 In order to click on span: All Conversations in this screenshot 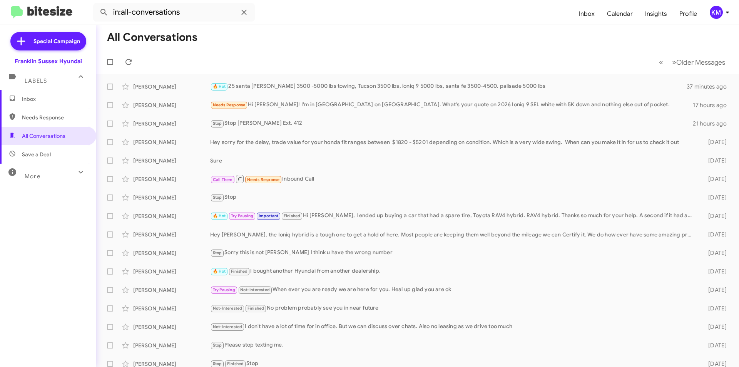, I will do `click(44, 136)`.